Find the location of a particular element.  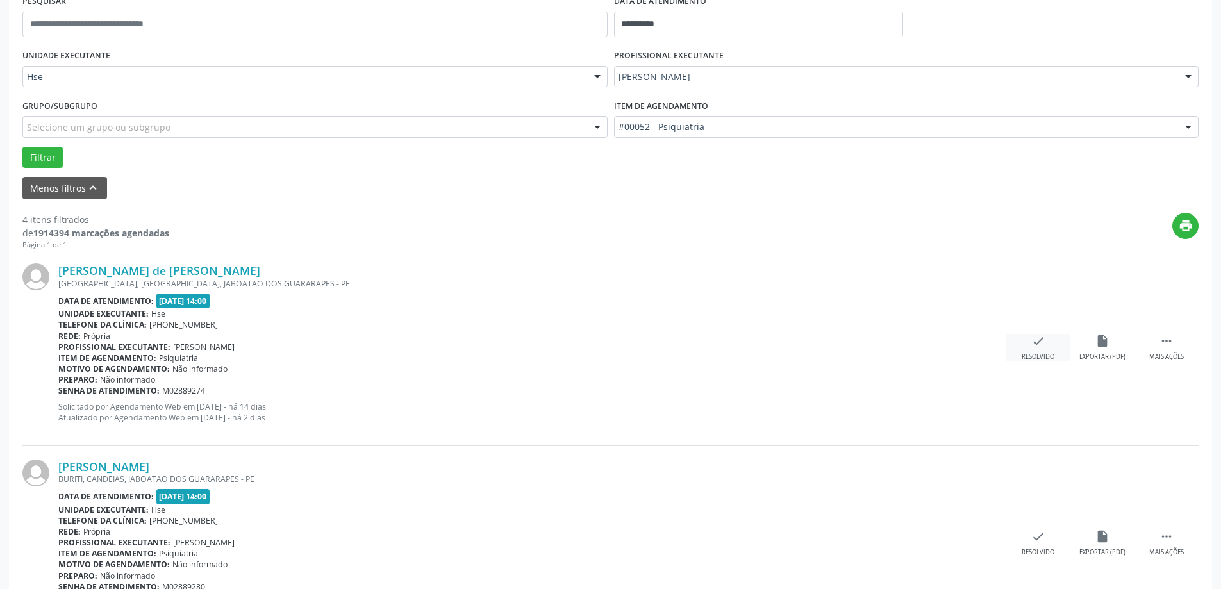

span: Selecione um grupo ou subgrupo is located at coordinates (99, 127).